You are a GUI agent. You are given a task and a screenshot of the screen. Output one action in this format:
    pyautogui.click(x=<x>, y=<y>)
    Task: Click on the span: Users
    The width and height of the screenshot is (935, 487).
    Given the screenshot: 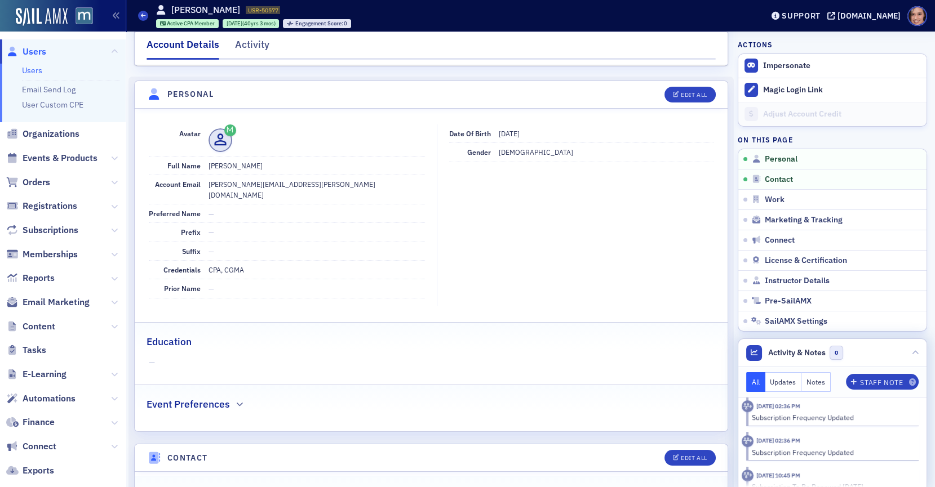 What is the action you would take?
    pyautogui.click(x=34, y=52)
    